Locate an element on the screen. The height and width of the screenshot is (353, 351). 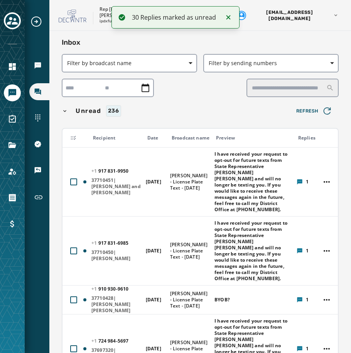
a: Navigate to Keywords & Responders is located at coordinates (39, 171).